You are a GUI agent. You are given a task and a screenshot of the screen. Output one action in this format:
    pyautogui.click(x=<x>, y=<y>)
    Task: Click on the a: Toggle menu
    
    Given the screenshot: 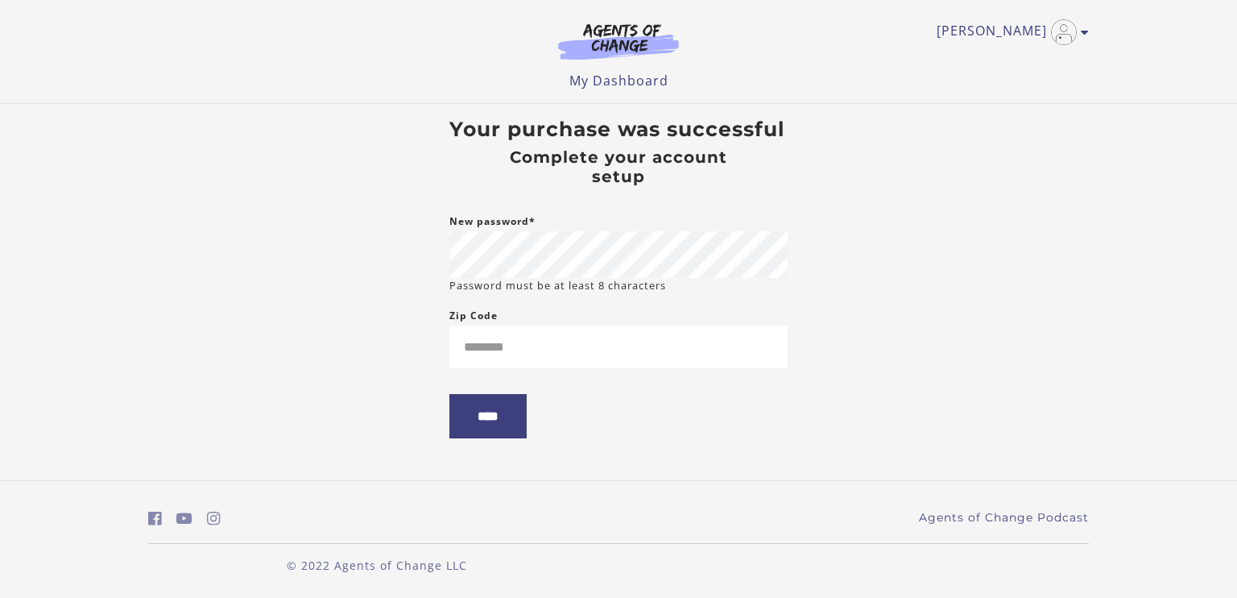 What is the action you would take?
    pyautogui.click(x=1008, y=32)
    